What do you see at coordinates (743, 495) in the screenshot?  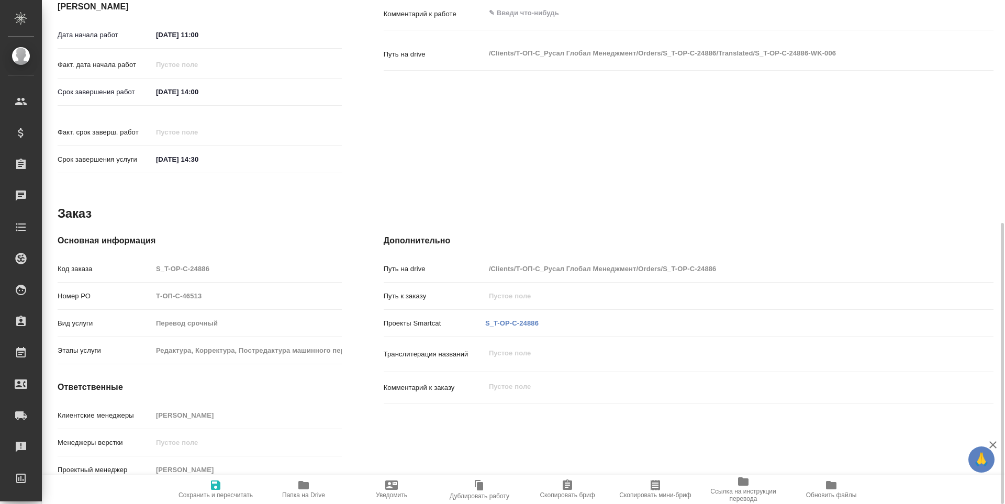 I see `span: Ссылка на инструкции перевода` at bounding box center [743, 495].